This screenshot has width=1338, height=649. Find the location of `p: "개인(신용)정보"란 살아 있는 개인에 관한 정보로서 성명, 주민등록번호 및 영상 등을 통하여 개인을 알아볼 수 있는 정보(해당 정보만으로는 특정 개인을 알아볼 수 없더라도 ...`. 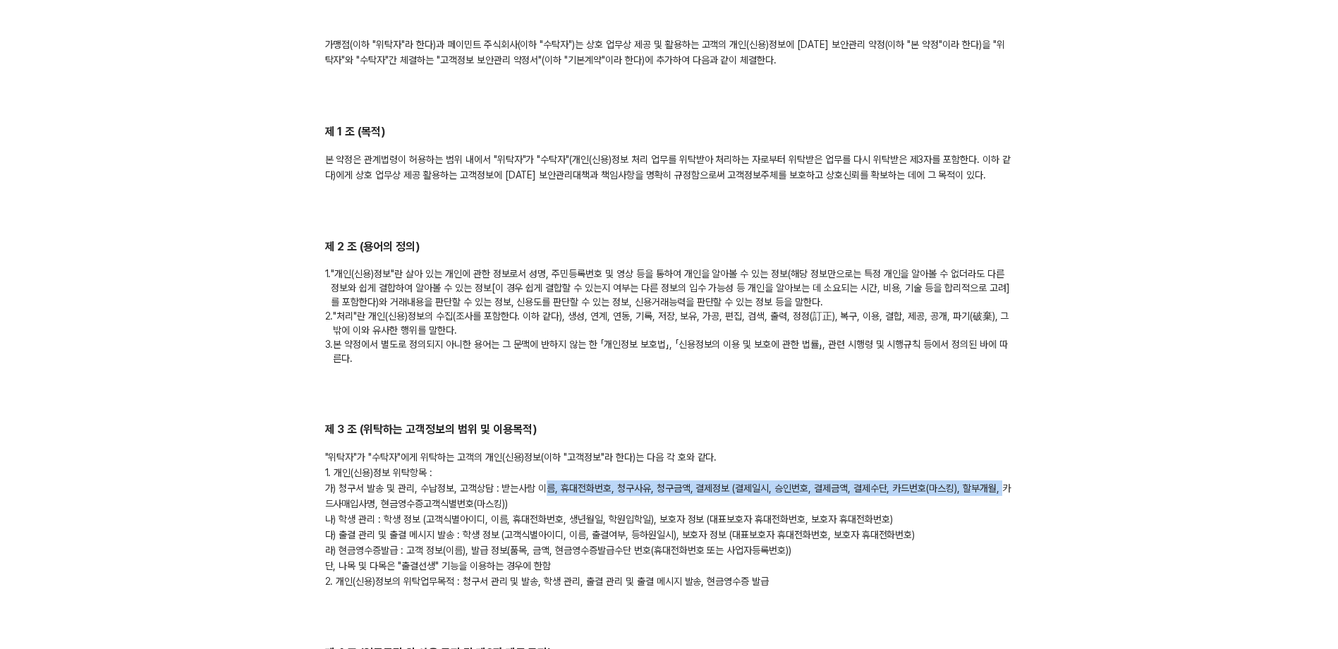

p: "개인(신용)정보"란 살아 있는 개인에 관한 정보로서 성명, 주민등록번호 및 영상 등을 통하여 개인을 알아볼 수 있는 정보(해당 정보만으로는 특정 개인을 알아볼 수 없더라도 ... is located at coordinates (669, 288).